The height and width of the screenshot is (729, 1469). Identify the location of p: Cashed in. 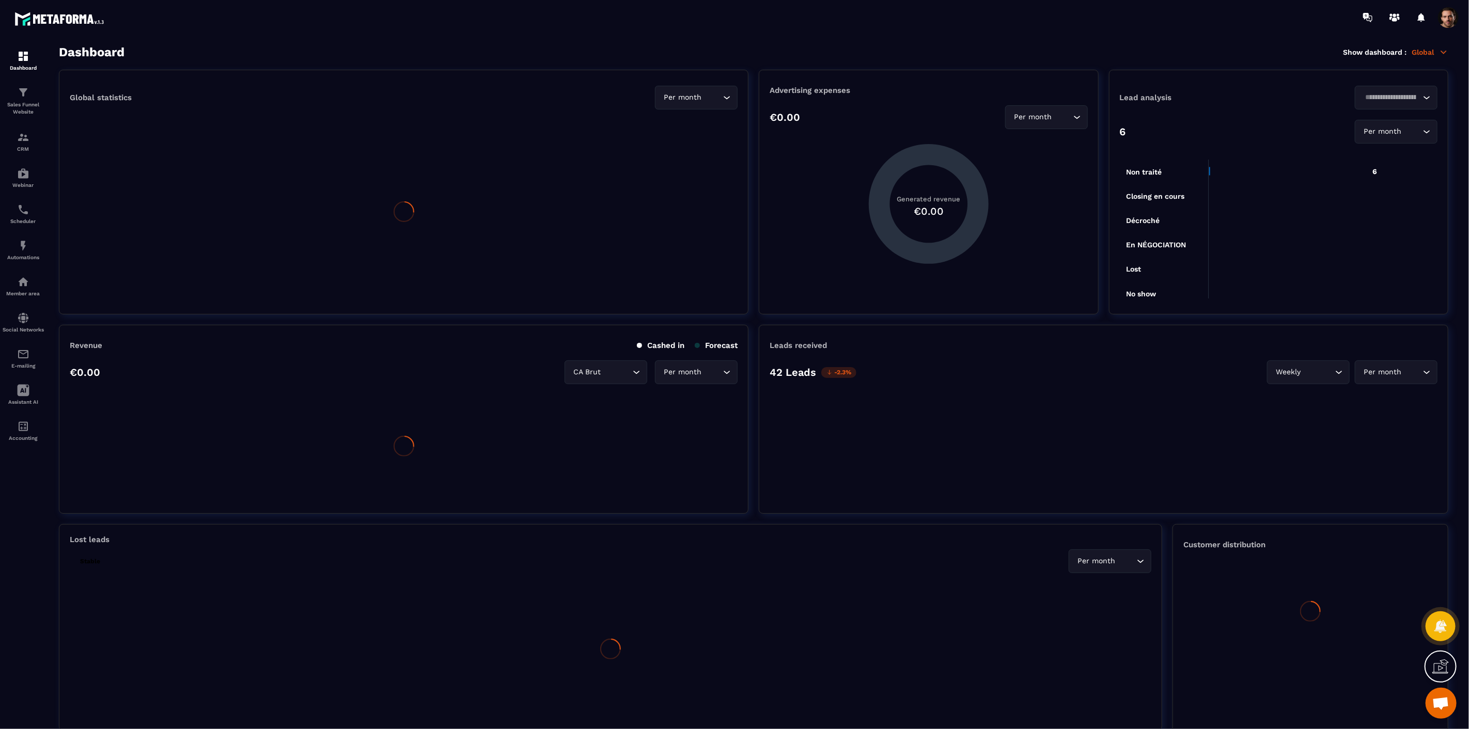
(660, 345).